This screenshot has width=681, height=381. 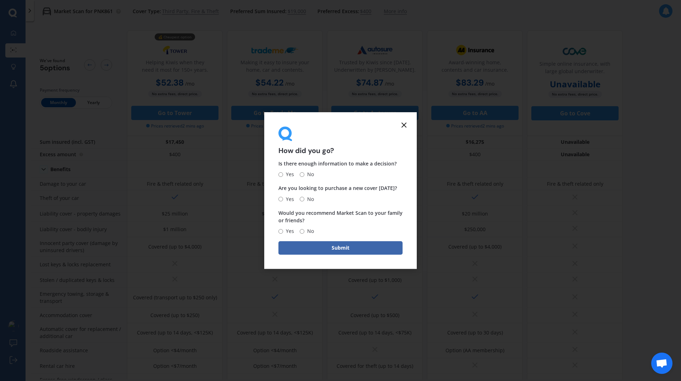 What do you see at coordinates (662, 363) in the screenshot?
I see `a: Open chat` at bounding box center [662, 363].